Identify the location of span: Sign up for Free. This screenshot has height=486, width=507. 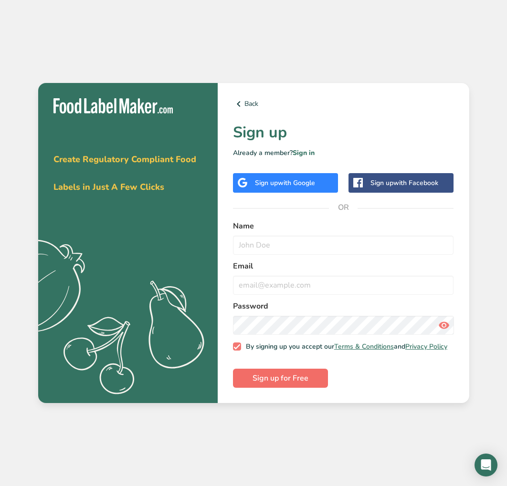
(280, 378).